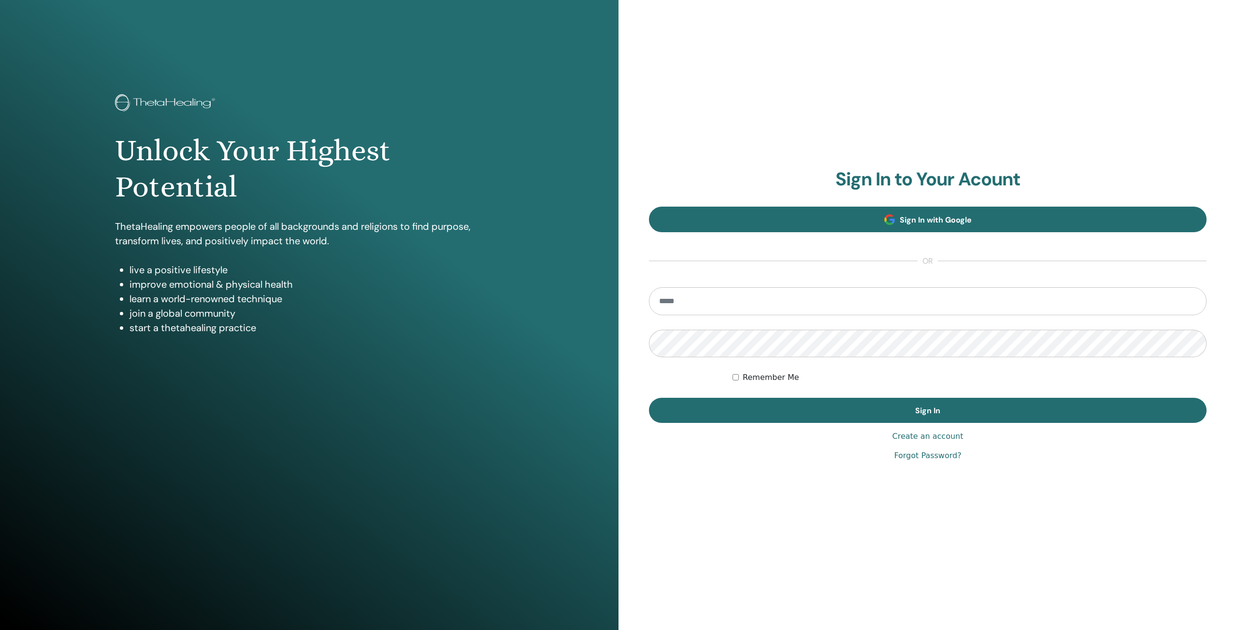  I want to click on span: or, so click(928, 261).